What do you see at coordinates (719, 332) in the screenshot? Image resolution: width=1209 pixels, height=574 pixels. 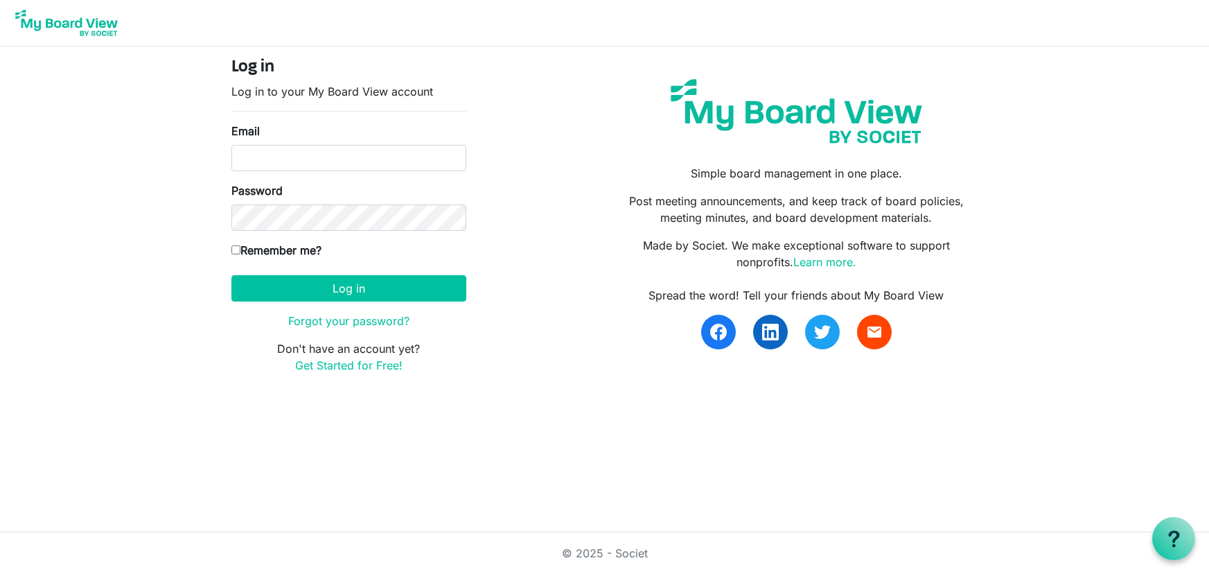 I see `img: facebook.svg` at bounding box center [719, 332].